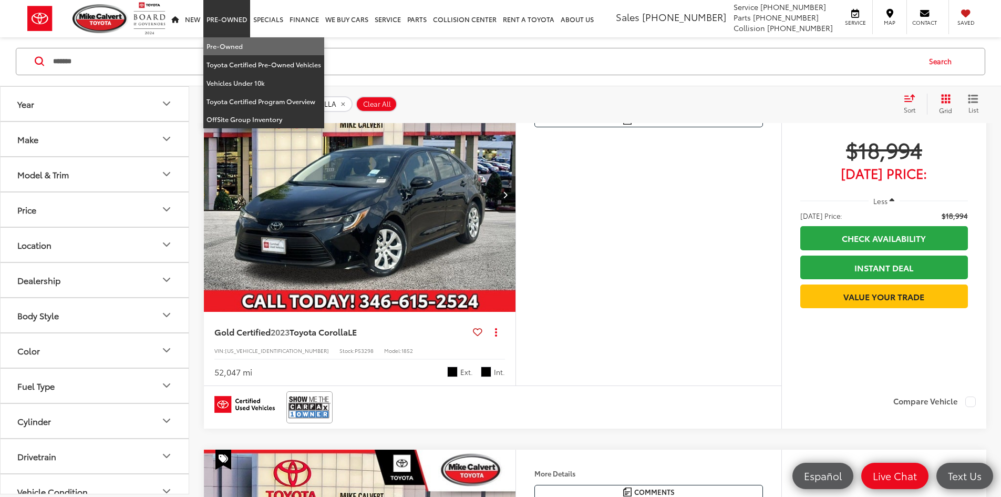 Image resolution: width=1001 pixels, height=497 pixels. I want to click on span: Sales, so click(628, 17).